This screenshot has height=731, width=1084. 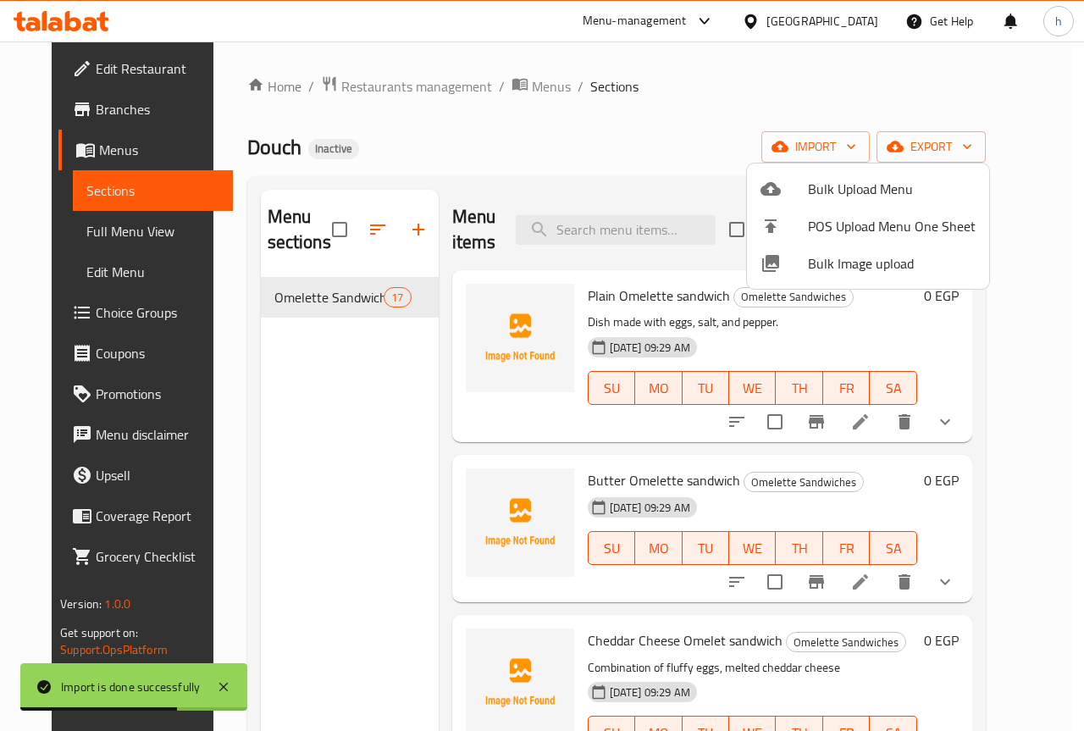 I want to click on div: Import is done successfully, so click(x=130, y=687).